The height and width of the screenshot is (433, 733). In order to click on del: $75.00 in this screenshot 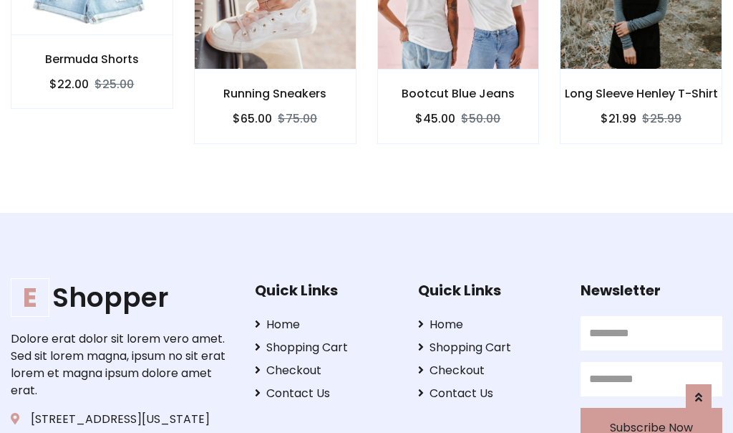, I will do `click(297, 118)`.